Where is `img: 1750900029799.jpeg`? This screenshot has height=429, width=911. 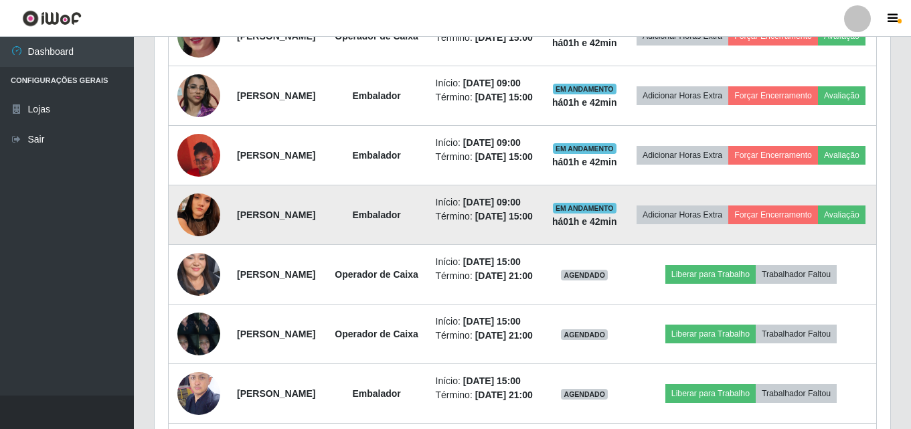
img: 1750900029799.jpeg is located at coordinates (199, 274).